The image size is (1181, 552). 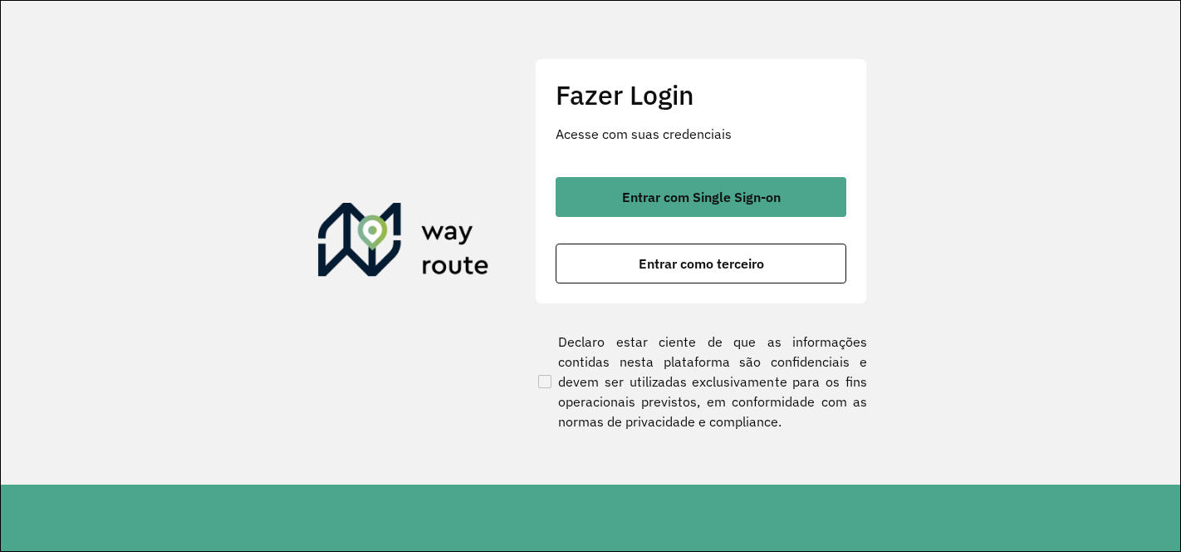 What do you see at coordinates (701, 95) in the screenshot?
I see `h2: Fazer Login` at bounding box center [701, 95].